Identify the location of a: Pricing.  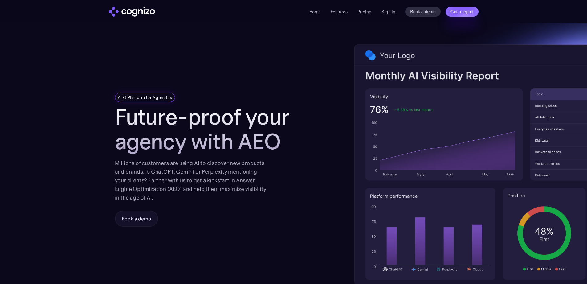
(365, 12).